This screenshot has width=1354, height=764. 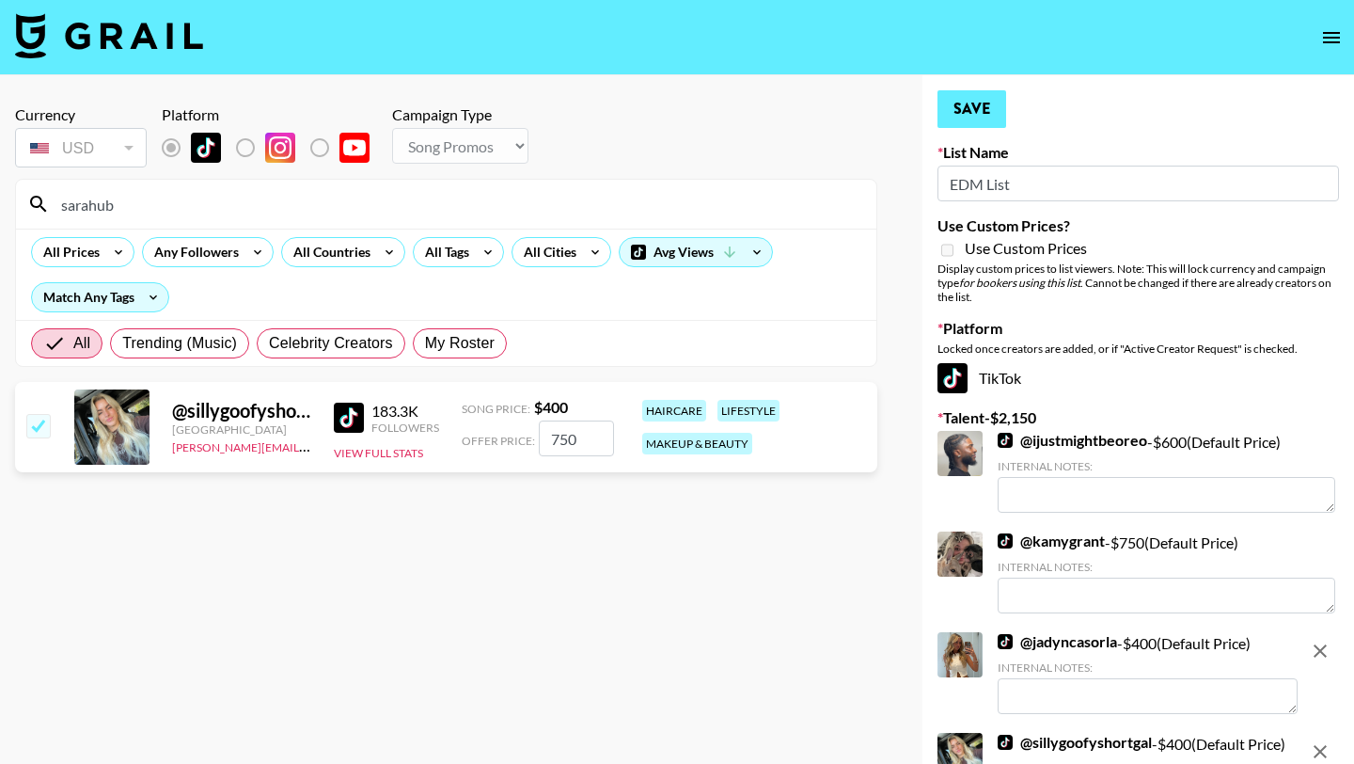 What do you see at coordinates (405, 411) in the screenshot?
I see `div: 183.3K` at bounding box center [405, 411].